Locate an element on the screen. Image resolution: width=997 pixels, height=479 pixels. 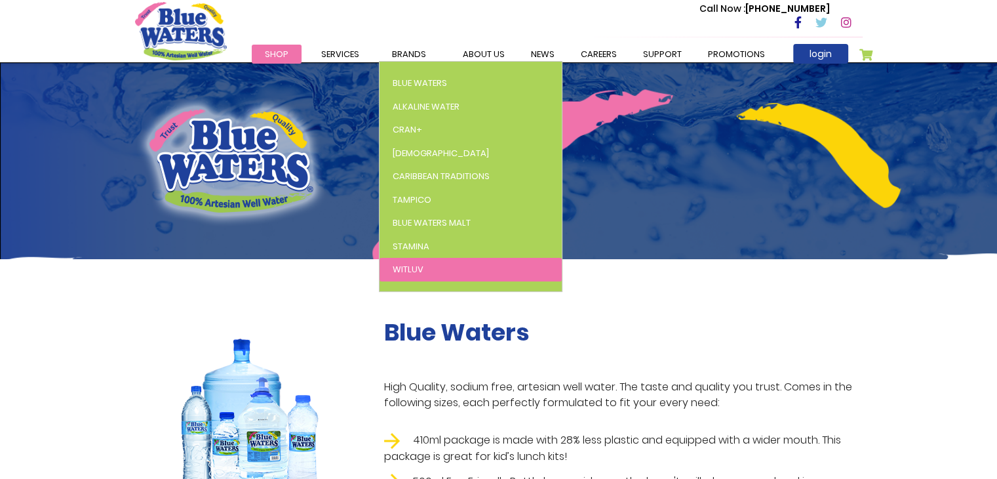
a: careers is located at coordinates (599, 54).